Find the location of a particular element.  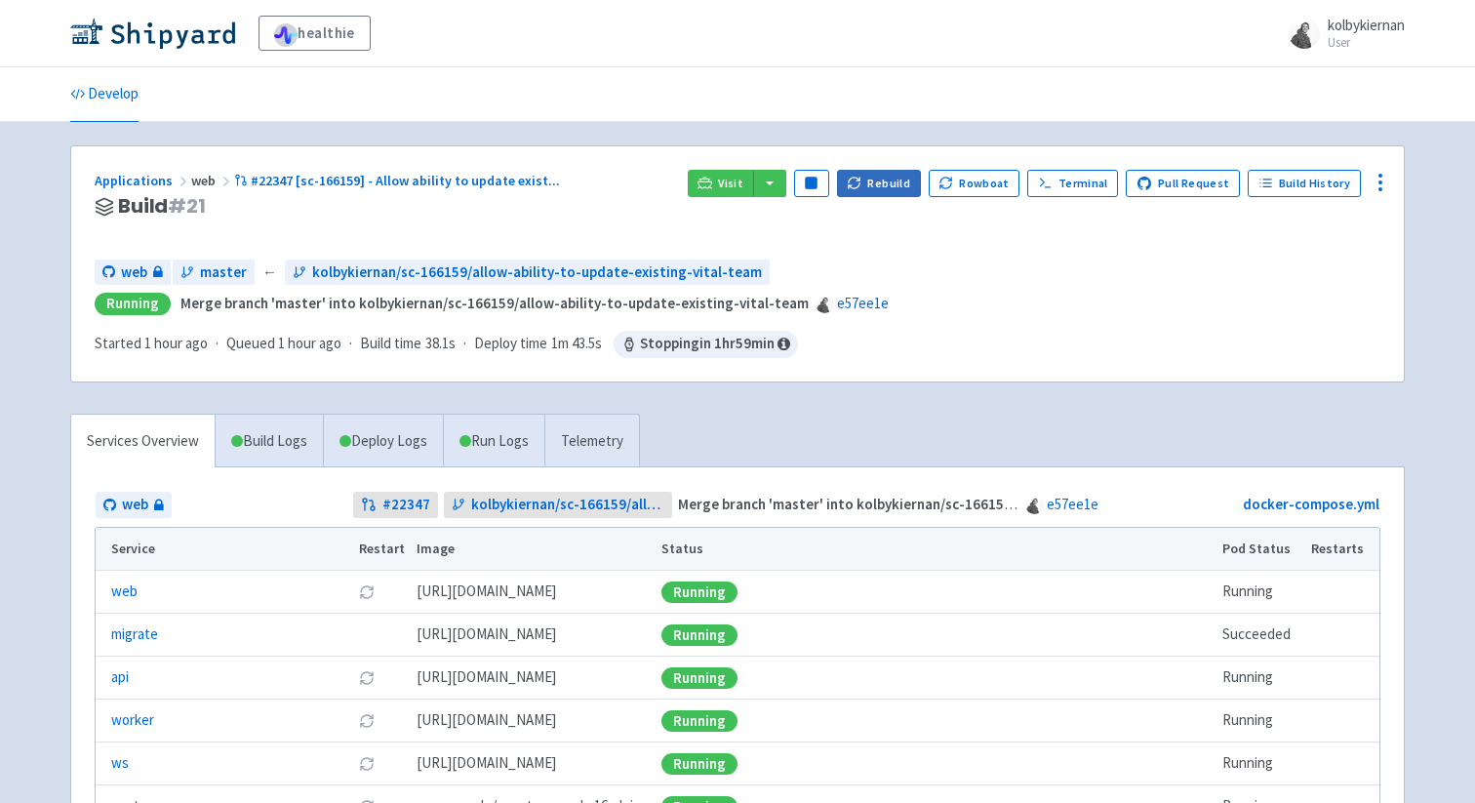

a: #22347 [sc-166159] - Allow ability to update exist... is located at coordinates (398, 180).